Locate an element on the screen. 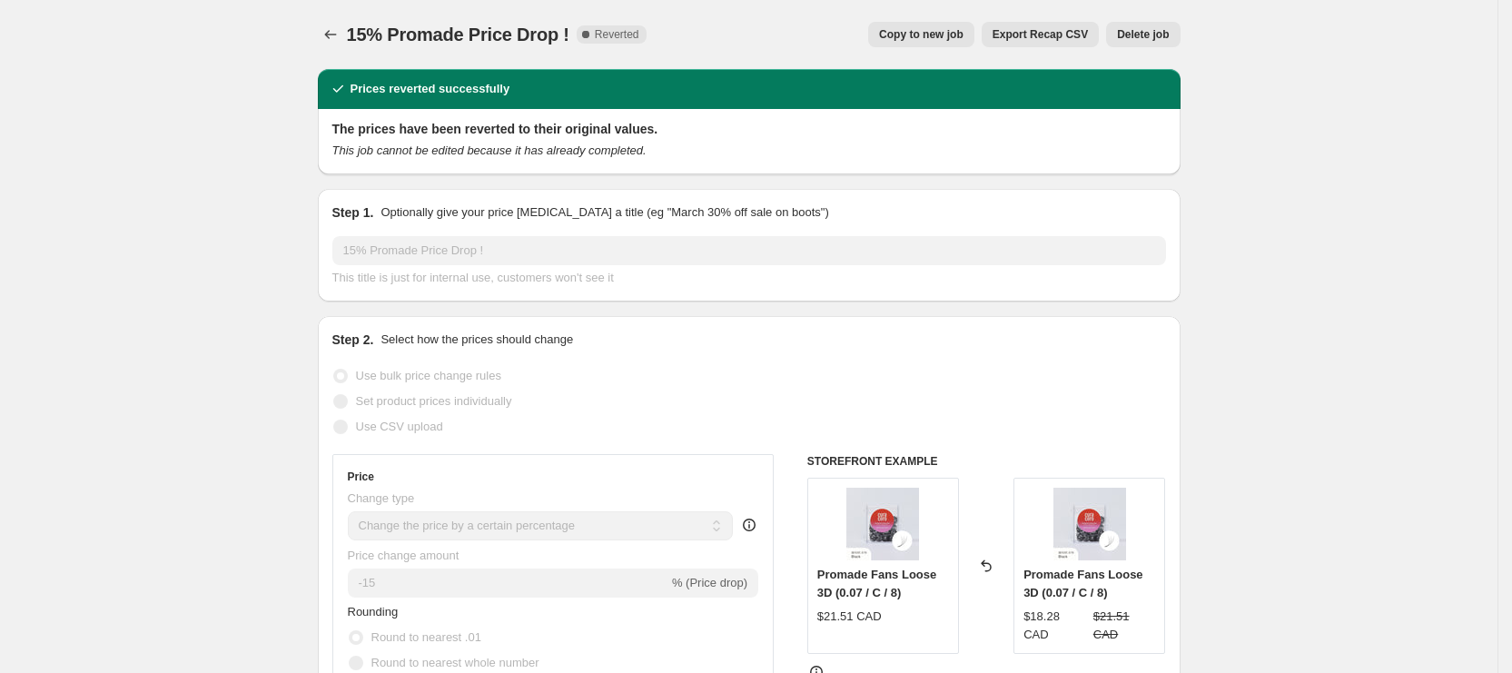 The height and width of the screenshot is (673, 1512). h2: Prices reverted successfully is located at coordinates (430, 89).